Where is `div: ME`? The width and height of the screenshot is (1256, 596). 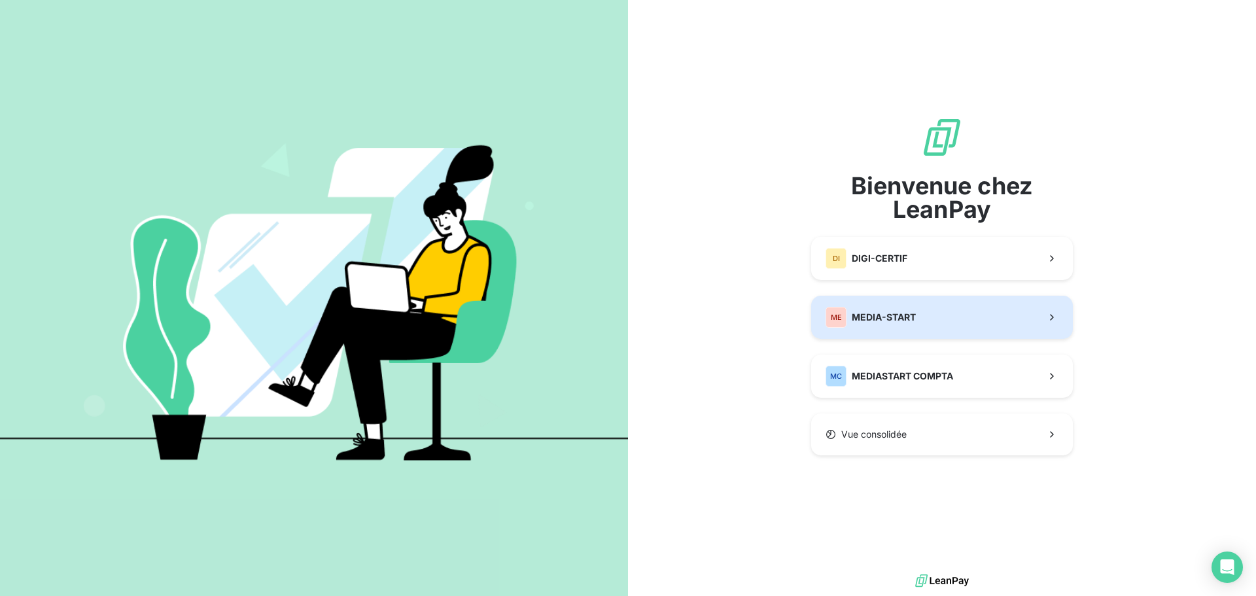 div: ME is located at coordinates (836, 317).